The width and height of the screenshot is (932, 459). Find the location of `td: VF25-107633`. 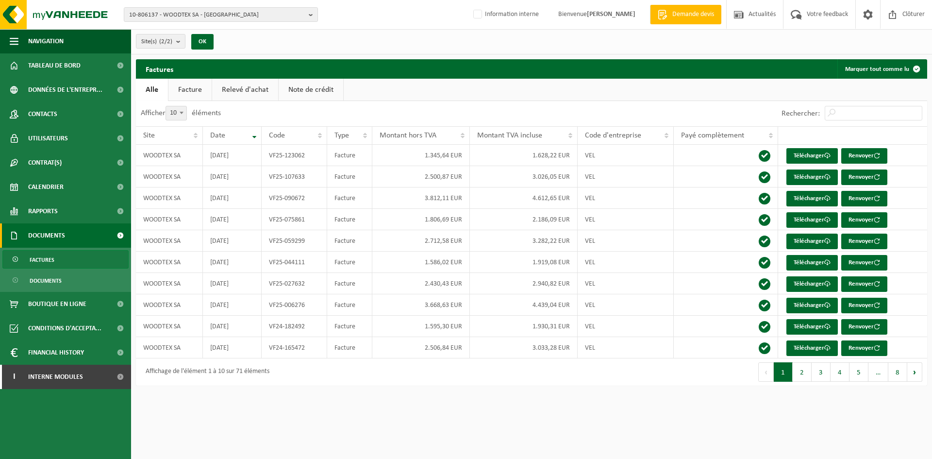

td: VF25-107633 is located at coordinates (294, 177).